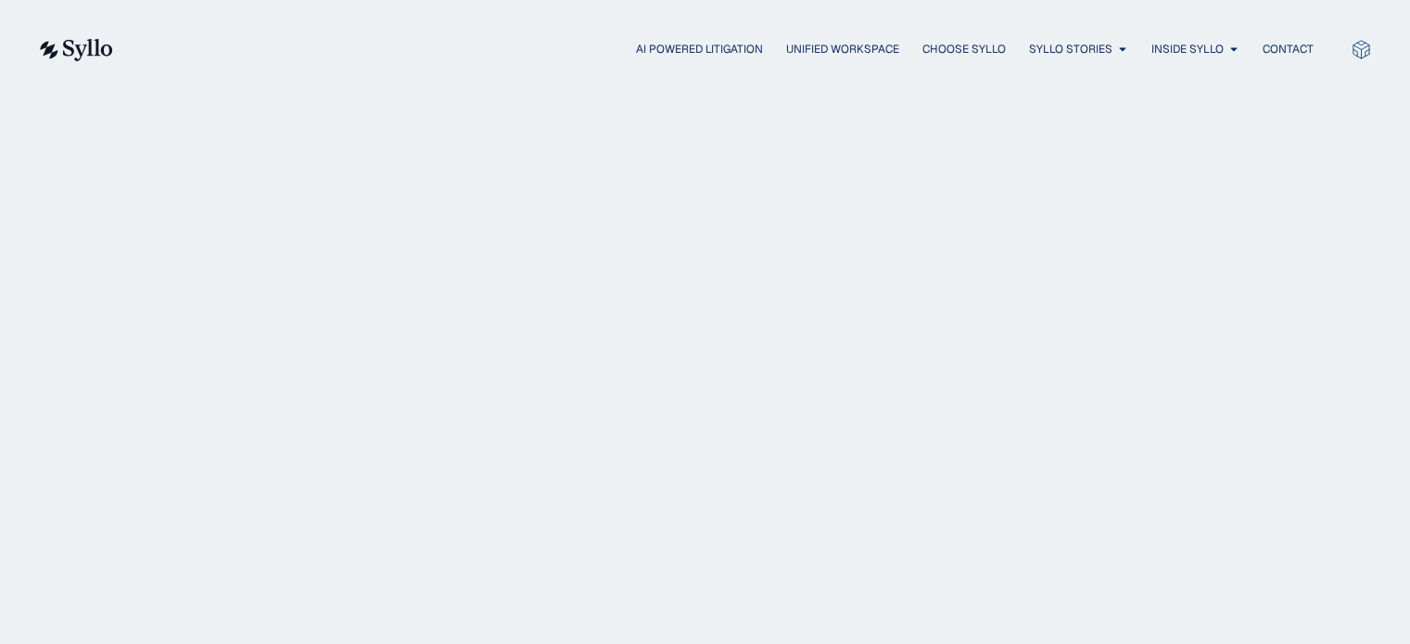  Describe the element at coordinates (75, 50) in the screenshot. I see `img: syllo` at that location.